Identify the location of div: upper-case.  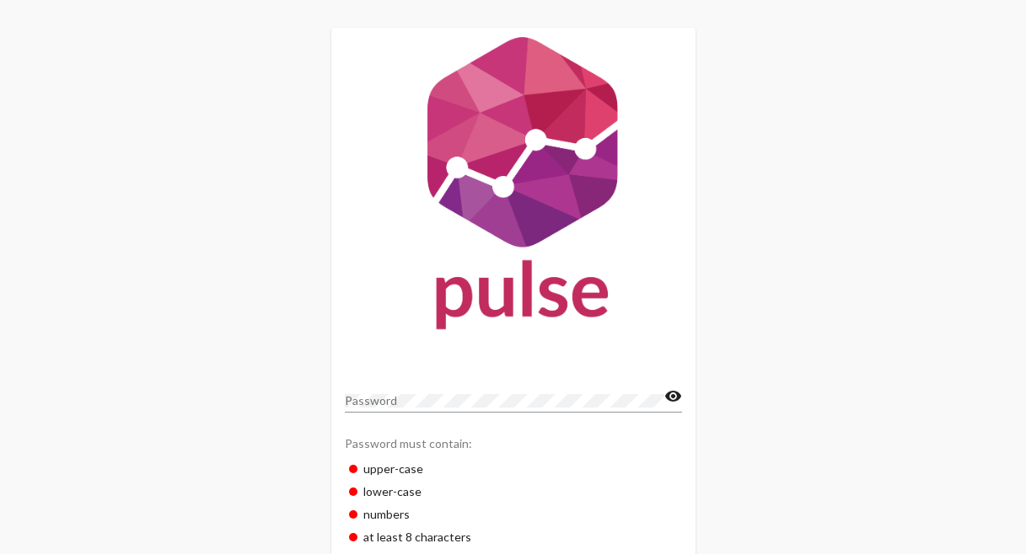
(513, 469).